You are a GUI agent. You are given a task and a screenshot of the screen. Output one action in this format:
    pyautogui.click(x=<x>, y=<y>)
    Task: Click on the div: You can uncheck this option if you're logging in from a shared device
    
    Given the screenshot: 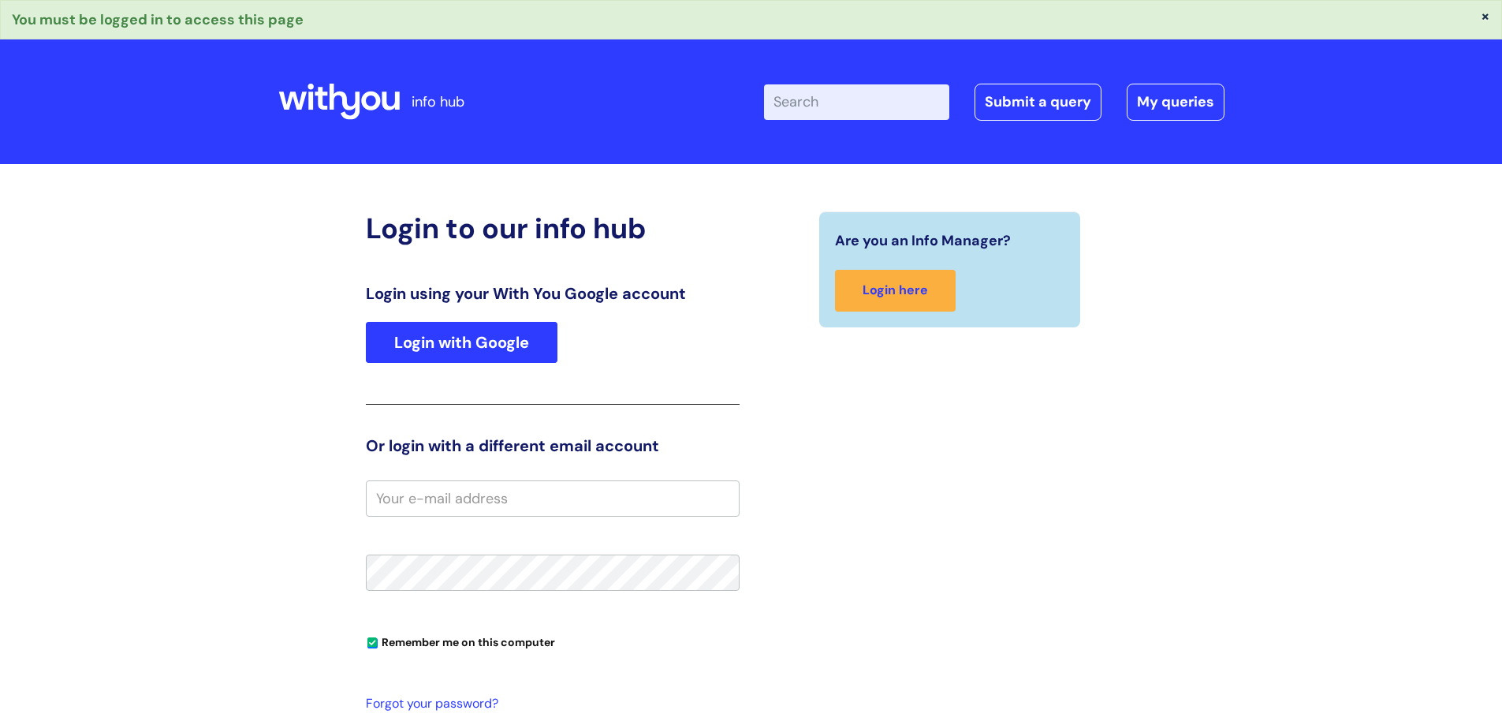 What is the action you would take?
    pyautogui.click(x=553, y=641)
    